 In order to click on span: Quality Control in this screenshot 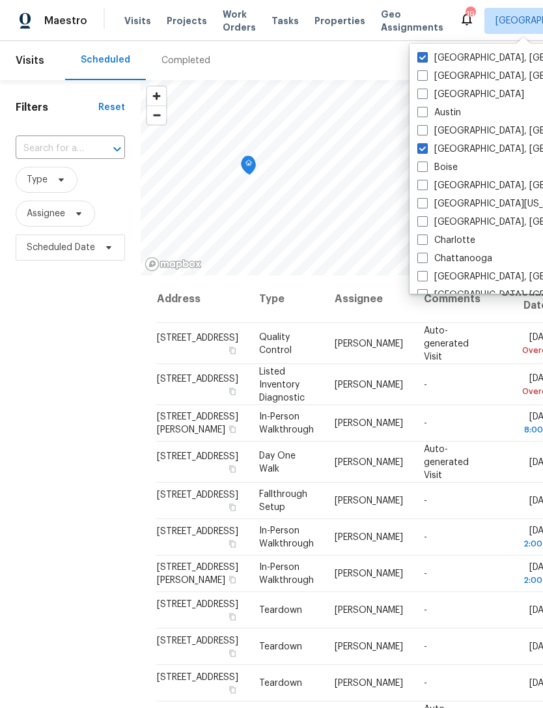, I will do `click(275, 343)`.